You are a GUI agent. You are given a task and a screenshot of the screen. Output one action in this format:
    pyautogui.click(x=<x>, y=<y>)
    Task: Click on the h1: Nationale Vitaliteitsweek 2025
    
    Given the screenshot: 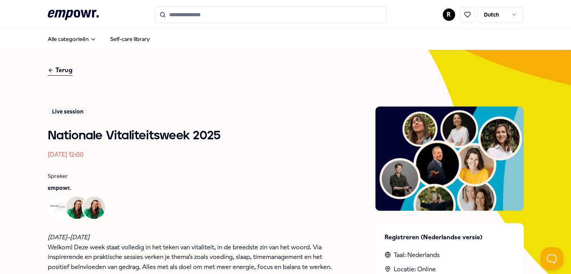 What is the action you would take?
    pyautogui.click(x=196, y=136)
    